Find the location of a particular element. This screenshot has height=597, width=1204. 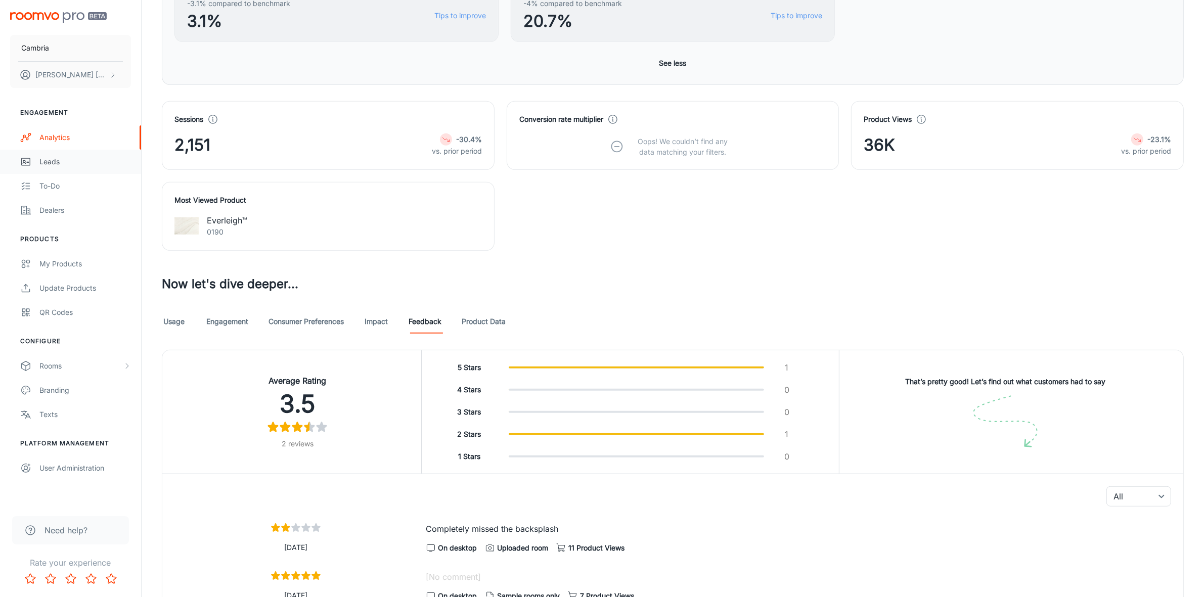

h4: Product Views is located at coordinates (888, 119).